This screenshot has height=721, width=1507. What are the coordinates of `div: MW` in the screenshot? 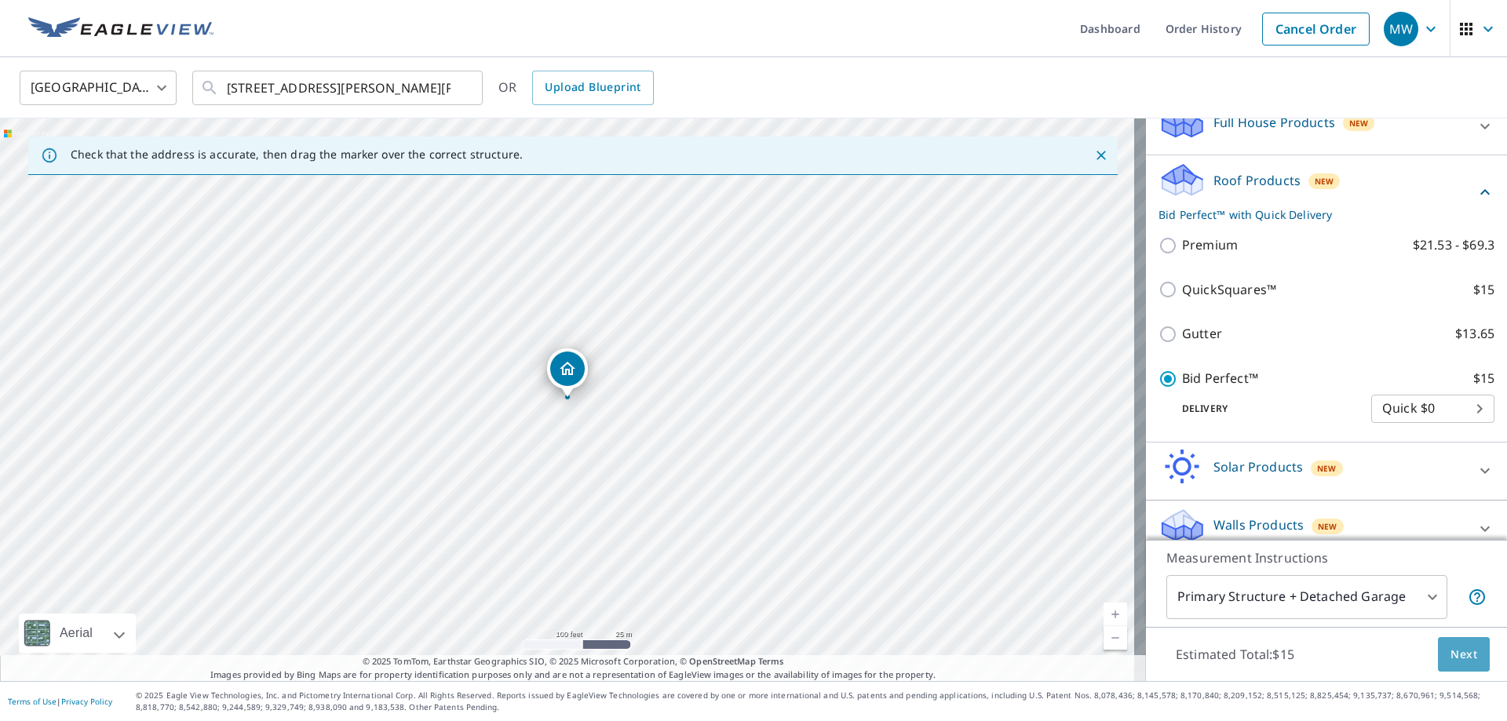 It's located at (1401, 29).